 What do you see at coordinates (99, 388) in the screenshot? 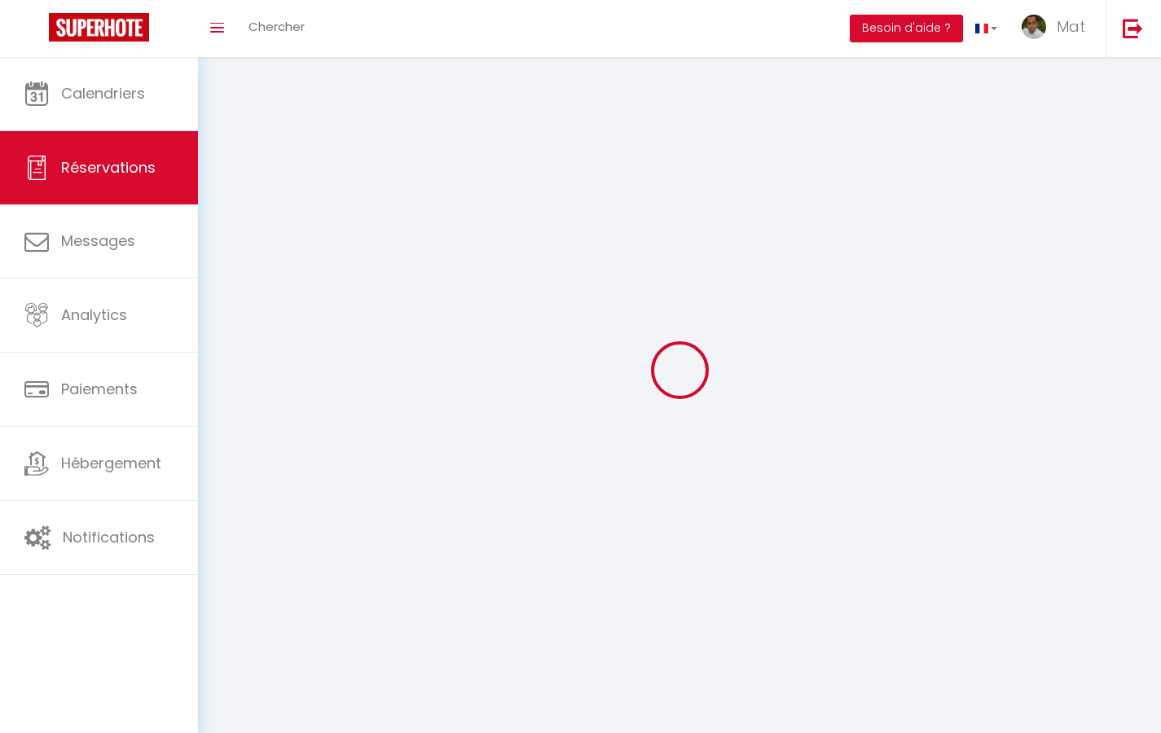
I see `span: Paiements` at bounding box center [99, 388].